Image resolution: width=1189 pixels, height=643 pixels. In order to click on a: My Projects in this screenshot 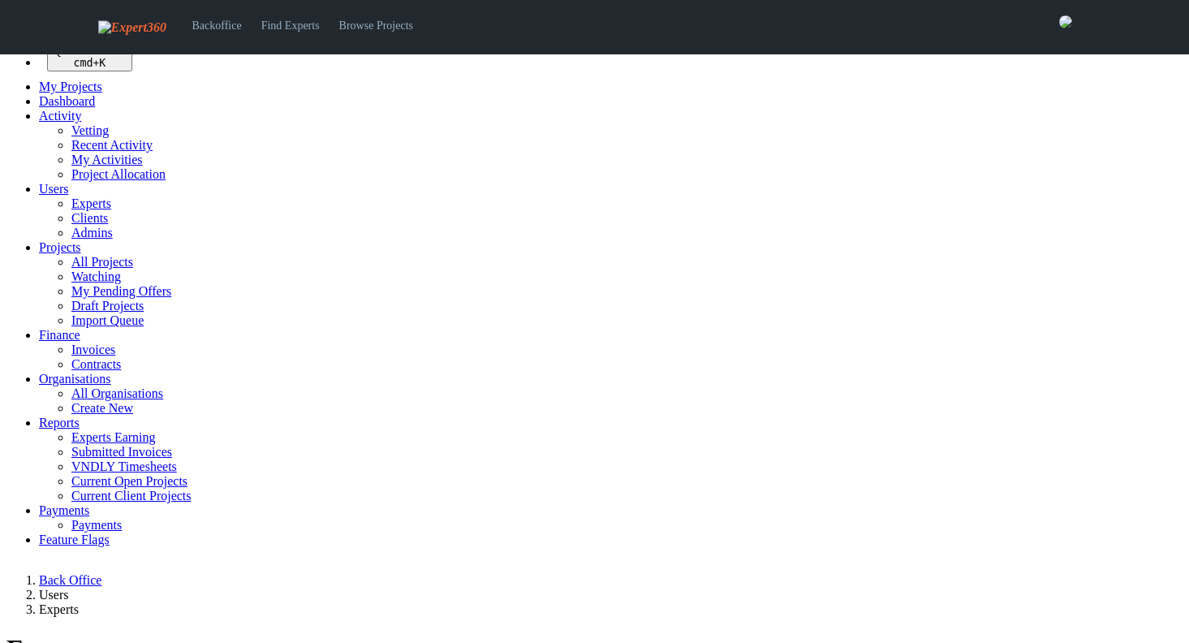, I will do `click(71, 86)`.